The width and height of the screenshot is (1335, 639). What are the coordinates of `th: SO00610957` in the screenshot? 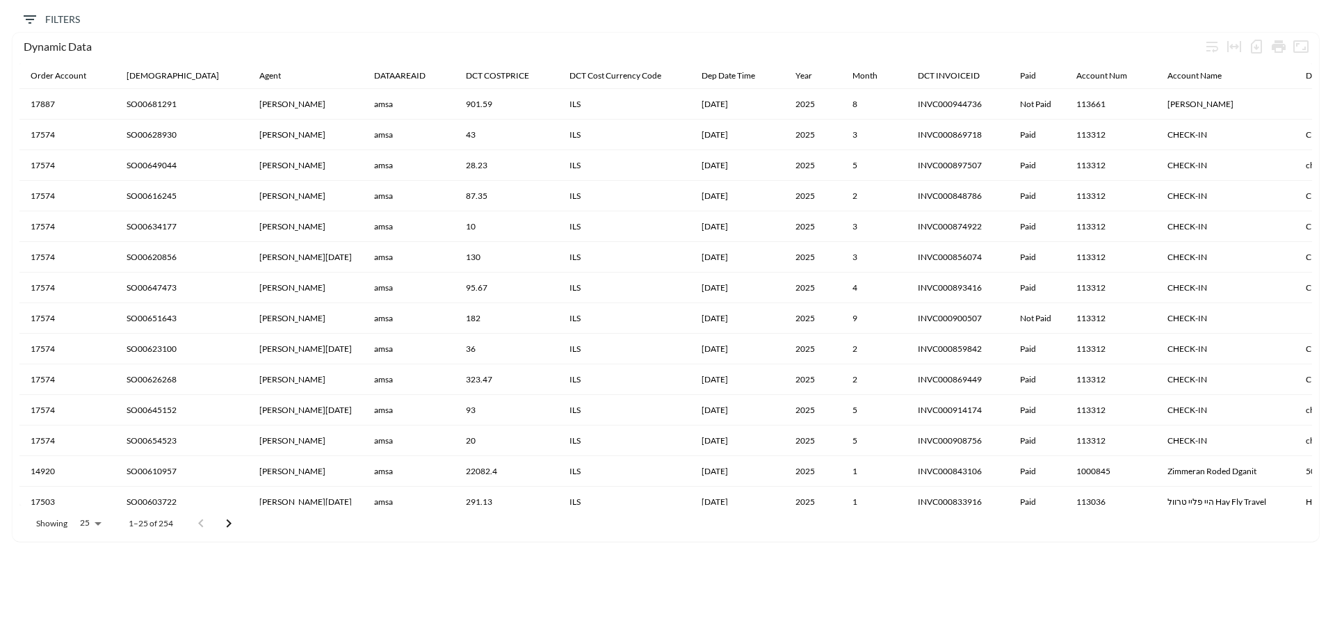 It's located at (182, 472).